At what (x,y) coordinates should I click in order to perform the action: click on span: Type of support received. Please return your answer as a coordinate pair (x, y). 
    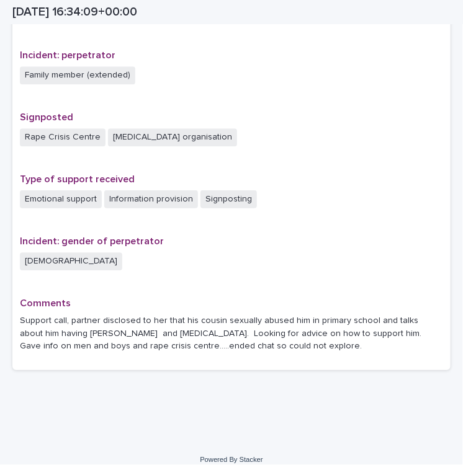
    Looking at the image, I should click on (77, 179).